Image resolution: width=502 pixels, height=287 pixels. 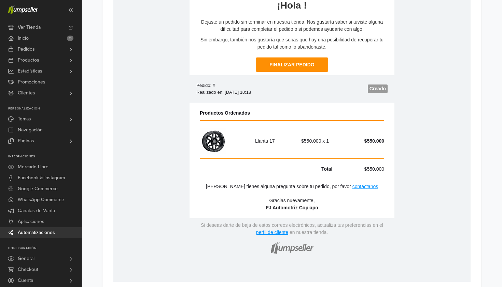 What do you see at coordinates (178, 260) in the screenshot?
I see `strong: FJ Automotriz Copiapo` at bounding box center [178, 260].